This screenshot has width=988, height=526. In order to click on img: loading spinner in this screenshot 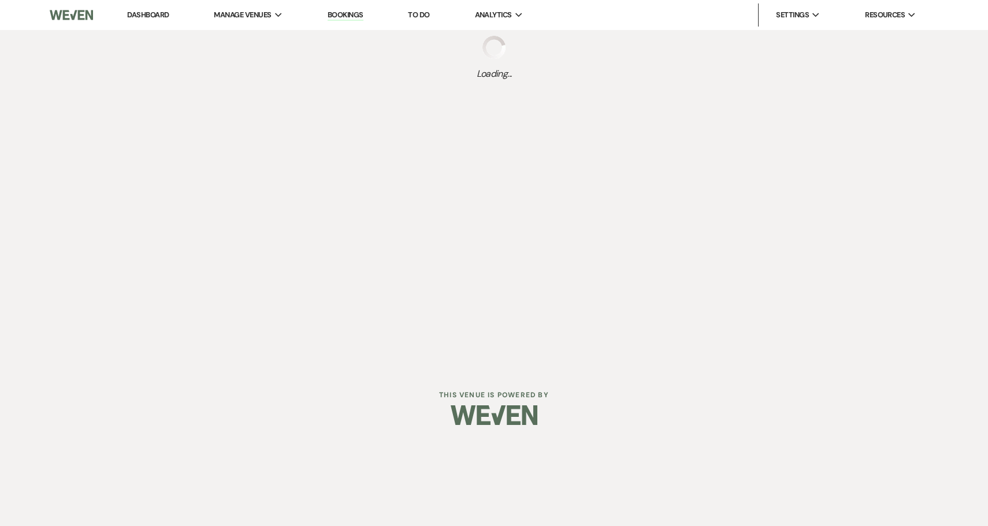, I will do `click(494, 47)`.